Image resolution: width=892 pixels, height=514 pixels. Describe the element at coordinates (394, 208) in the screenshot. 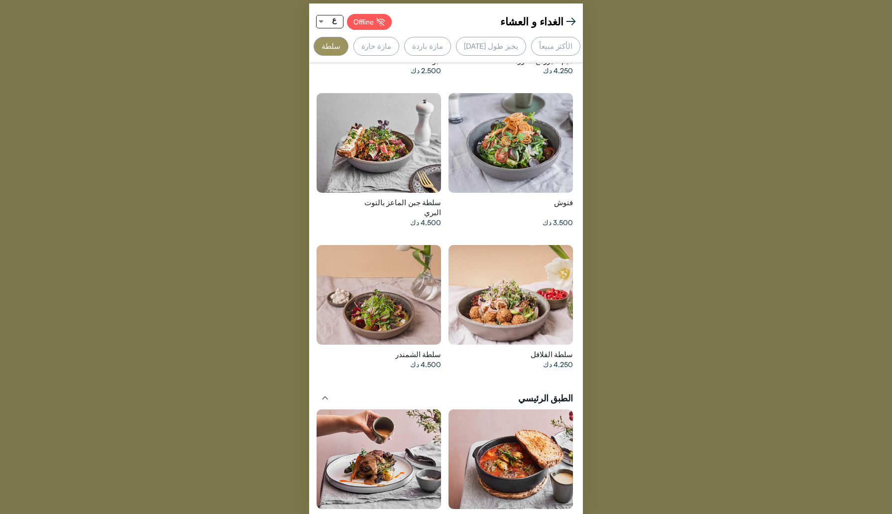

I see `span: سلطة جبن الماعز بالتوت البري` at that location.